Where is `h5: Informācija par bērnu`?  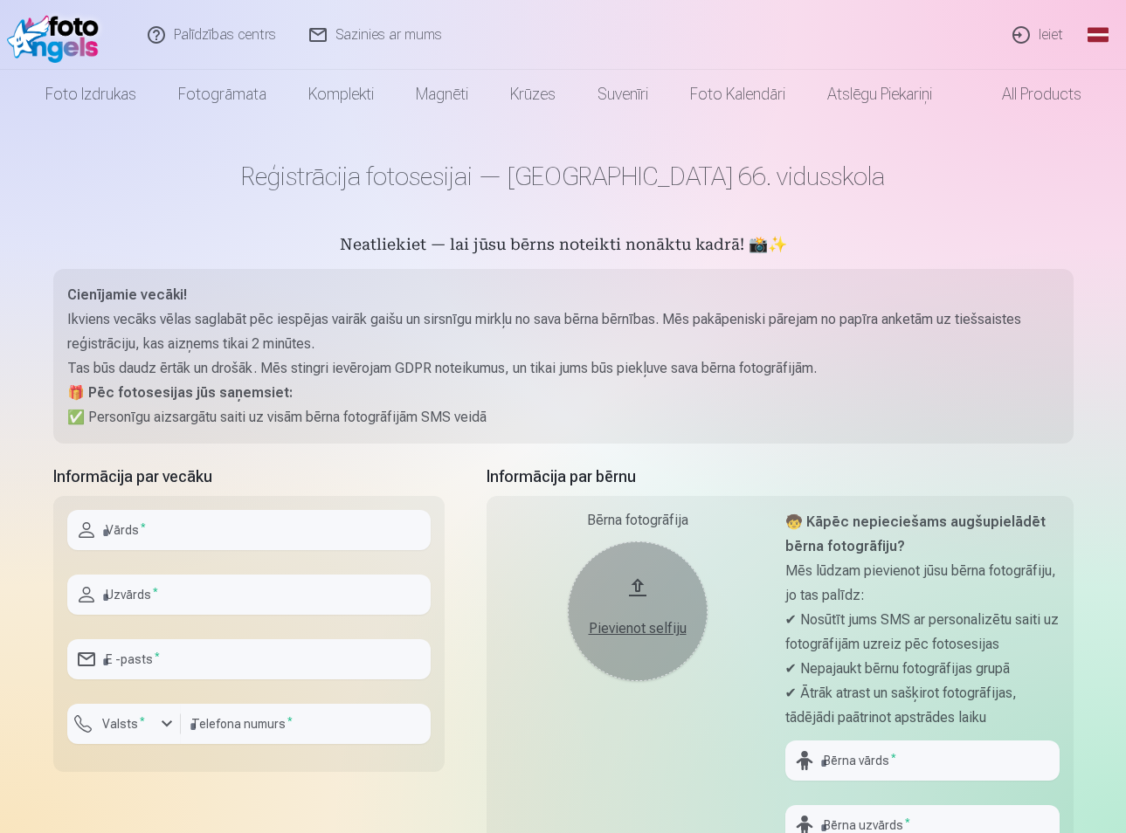
h5: Informācija par bērnu is located at coordinates (780, 477).